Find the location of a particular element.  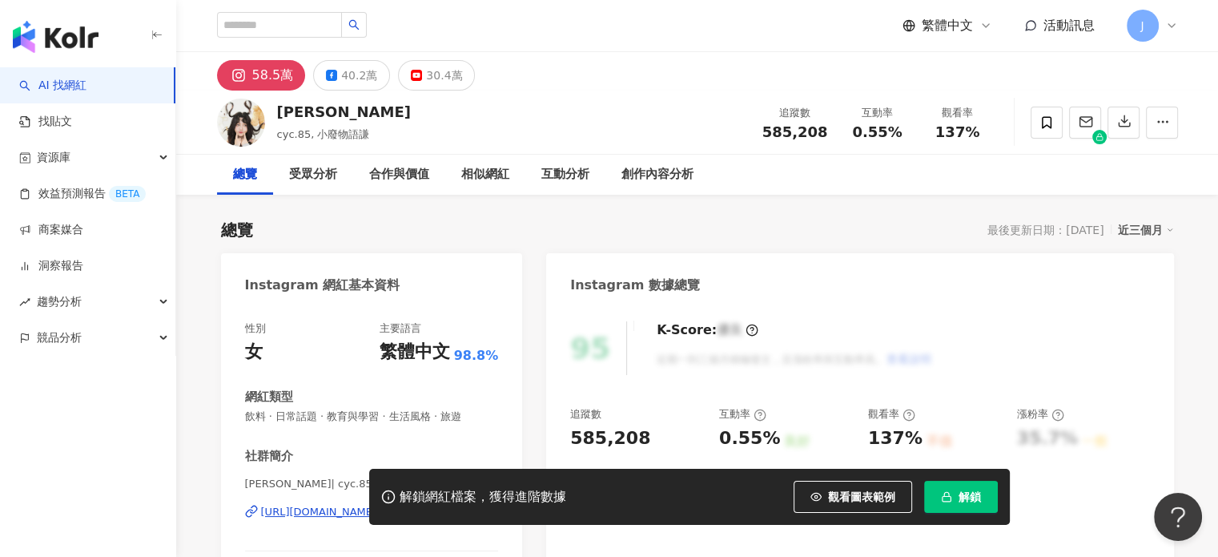

span: 競品分析 is located at coordinates (59, 337).